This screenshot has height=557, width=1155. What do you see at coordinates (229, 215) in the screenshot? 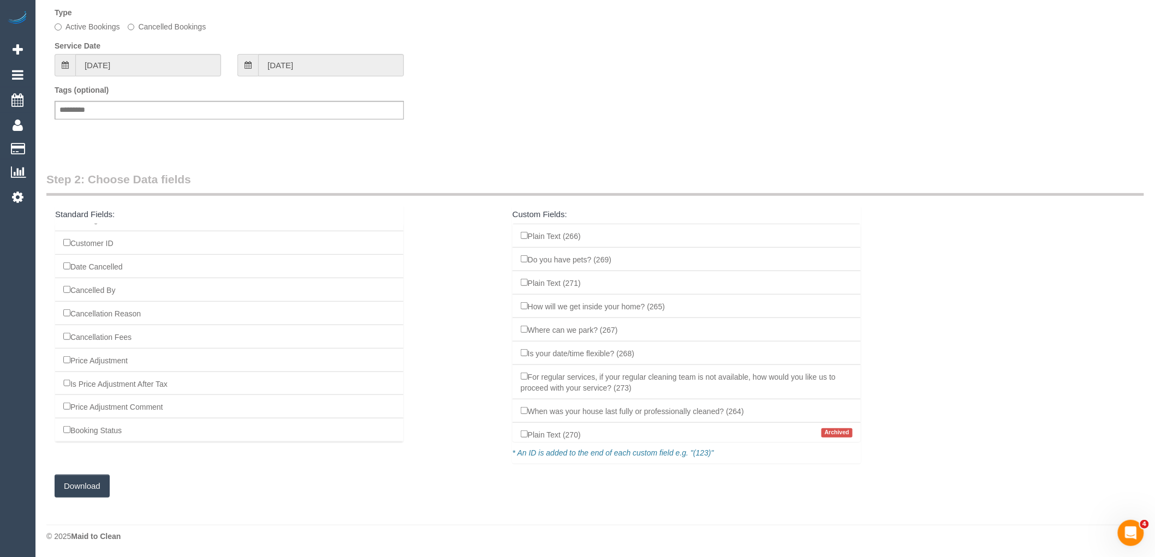
I see `h4: Standard Fields:` at bounding box center [229, 215].